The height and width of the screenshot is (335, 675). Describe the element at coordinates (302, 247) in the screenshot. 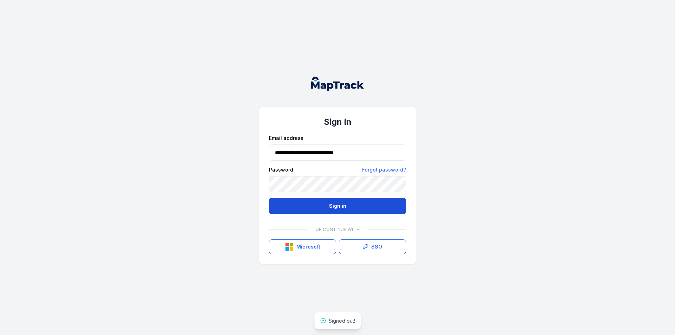

I see `button: Microsoft` at that location.